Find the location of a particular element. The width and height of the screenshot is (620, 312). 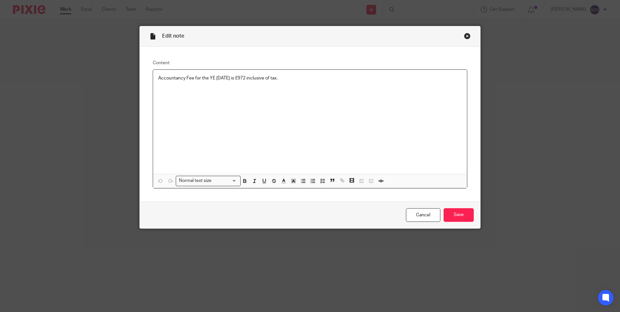

label: Content is located at coordinates (310, 63).